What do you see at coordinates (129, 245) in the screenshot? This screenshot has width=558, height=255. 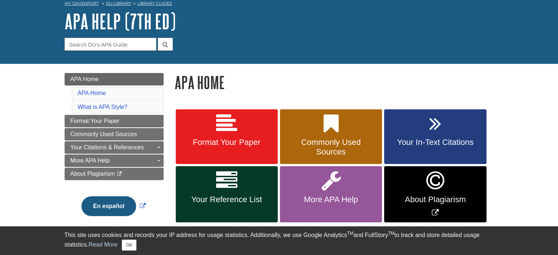 I see `button: Close` at bounding box center [129, 245].